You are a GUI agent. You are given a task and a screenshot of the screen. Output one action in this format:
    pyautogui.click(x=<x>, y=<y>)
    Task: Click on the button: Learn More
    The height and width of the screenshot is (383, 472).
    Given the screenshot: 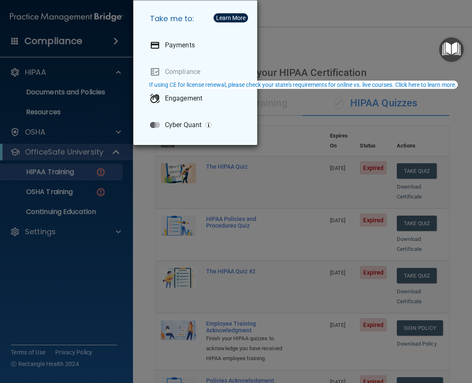 What is the action you would take?
    pyautogui.click(x=230, y=18)
    